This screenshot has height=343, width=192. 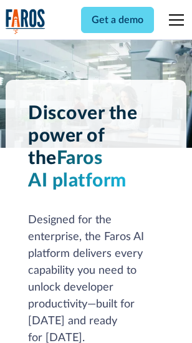 What do you see at coordinates (77, 170) in the screenshot?
I see `span: Faros AI platform` at bounding box center [77, 170].